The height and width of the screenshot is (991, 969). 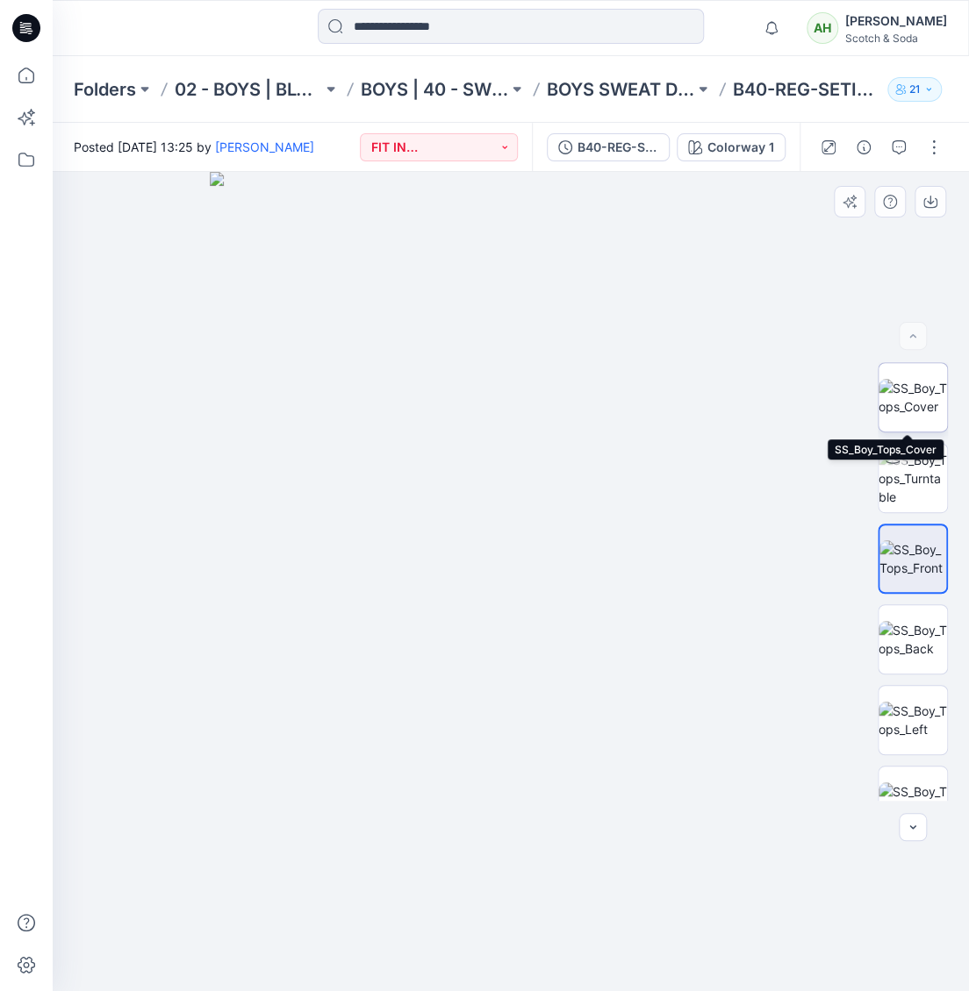 What do you see at coordinates (434, 89) in the screenshot?
I see `p: BOYS | 40 - SWEATS` at bounding box center [434, 89].